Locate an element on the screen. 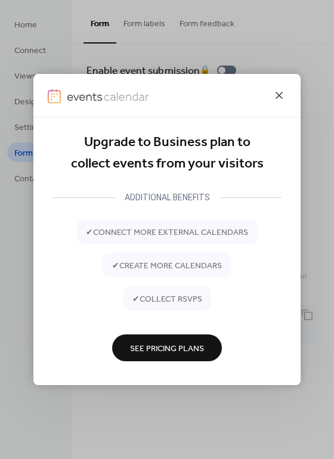  div: ADDITIONAL BENEFITS is located at coordinates (167, 197).